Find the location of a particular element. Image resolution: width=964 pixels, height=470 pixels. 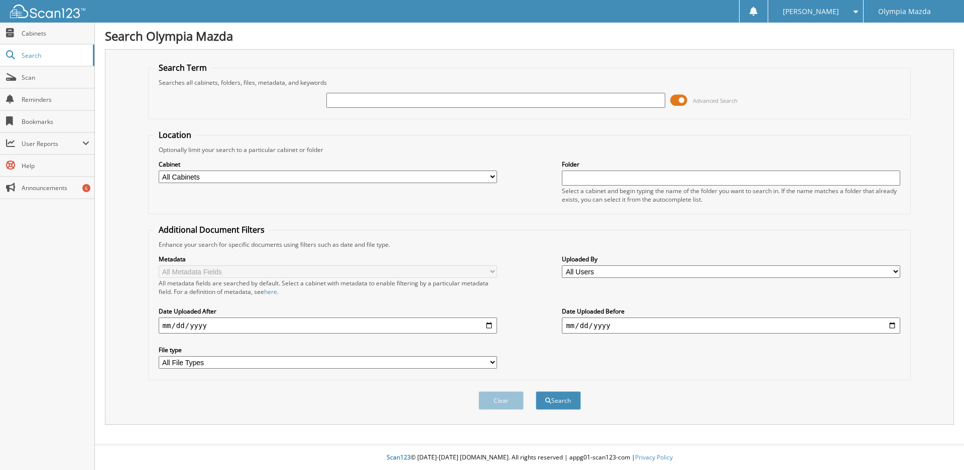

h1: Search Olympia Mazda is located at coordinates (529, 36).